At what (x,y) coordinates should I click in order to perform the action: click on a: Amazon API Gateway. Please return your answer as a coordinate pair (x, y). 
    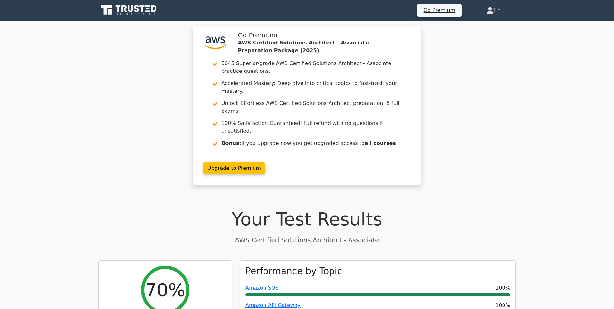
    Looking at the image, I should click on (273, 305).